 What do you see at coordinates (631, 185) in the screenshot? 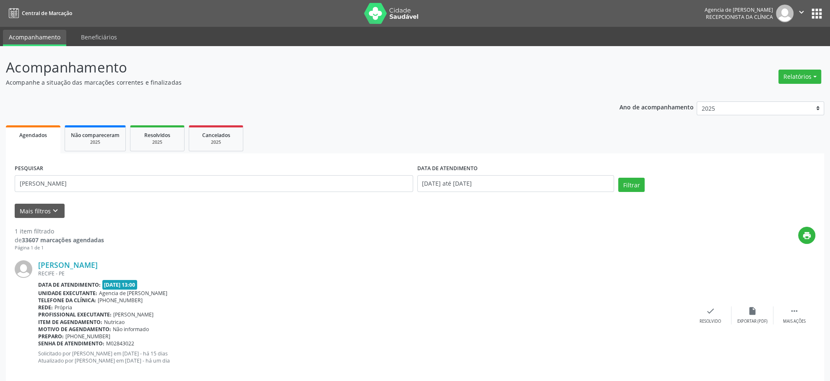
I see `button: Filtrar` at bounding box center [631, 185].